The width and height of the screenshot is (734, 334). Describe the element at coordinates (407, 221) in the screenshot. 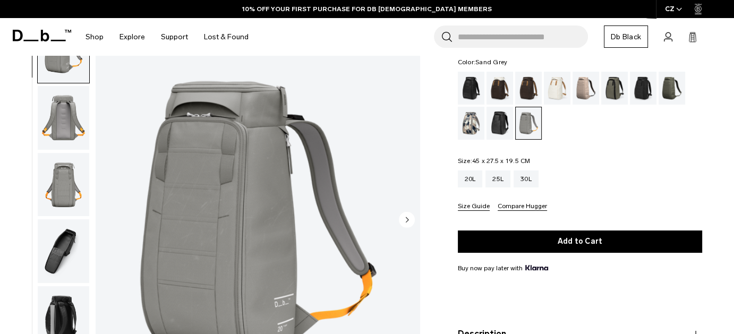

I see `button: Next slide` at that location.